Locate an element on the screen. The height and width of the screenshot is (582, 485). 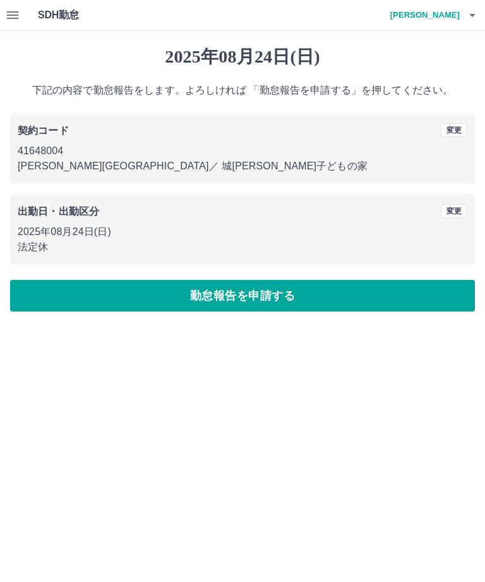
h1: 2025年08月24日(日) is located at coordinates (243, 57).